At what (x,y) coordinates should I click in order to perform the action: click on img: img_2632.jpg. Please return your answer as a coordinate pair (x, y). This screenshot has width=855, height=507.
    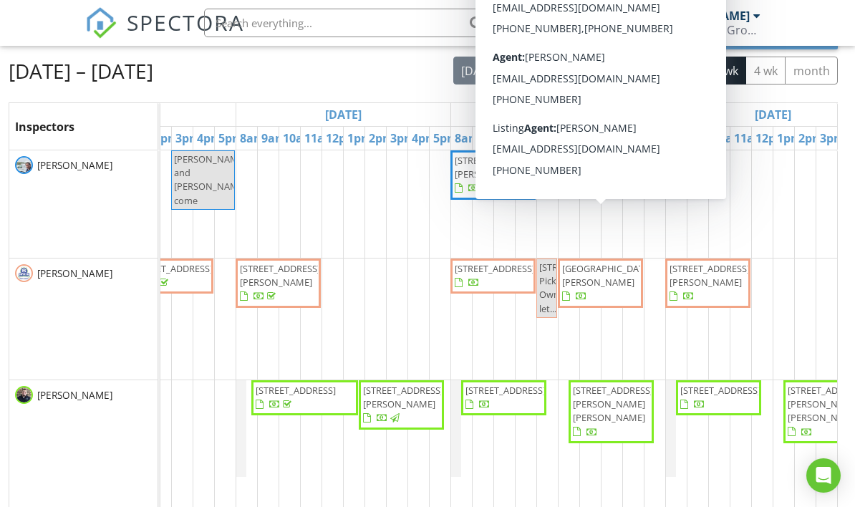
    Looking at the image, I should click on (24, 394).